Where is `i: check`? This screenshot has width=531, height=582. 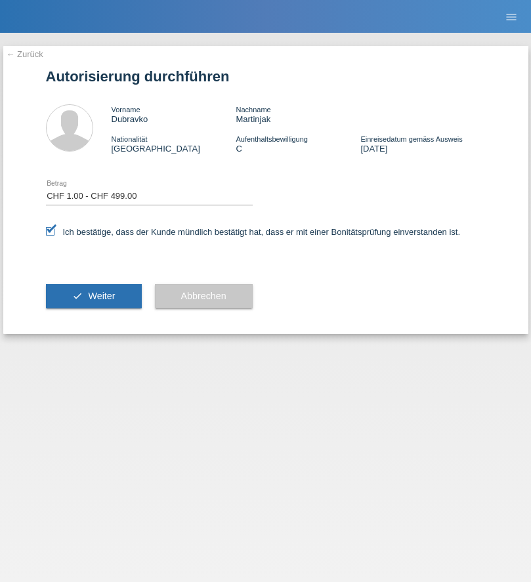
i: check is located at coordinates (77, 296).